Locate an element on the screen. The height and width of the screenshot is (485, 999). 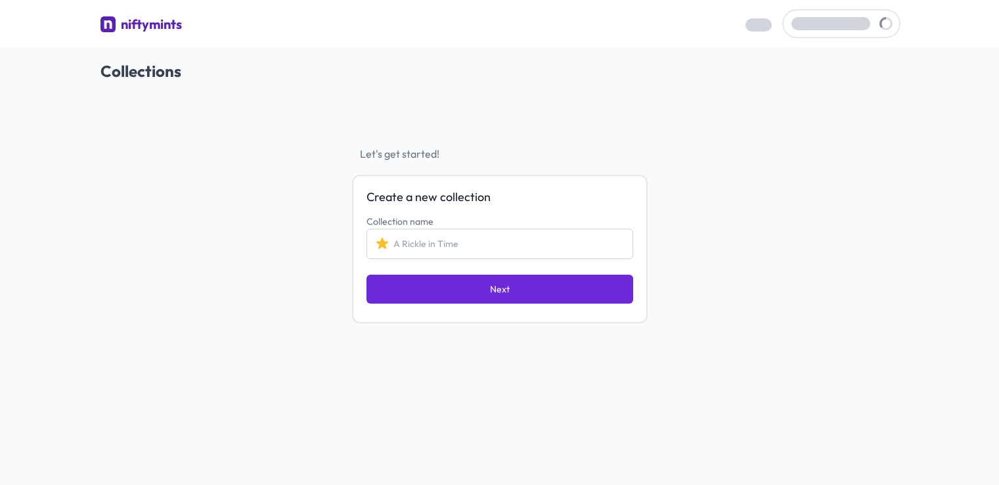
h2: Collections is located at coordinates (500, 71).